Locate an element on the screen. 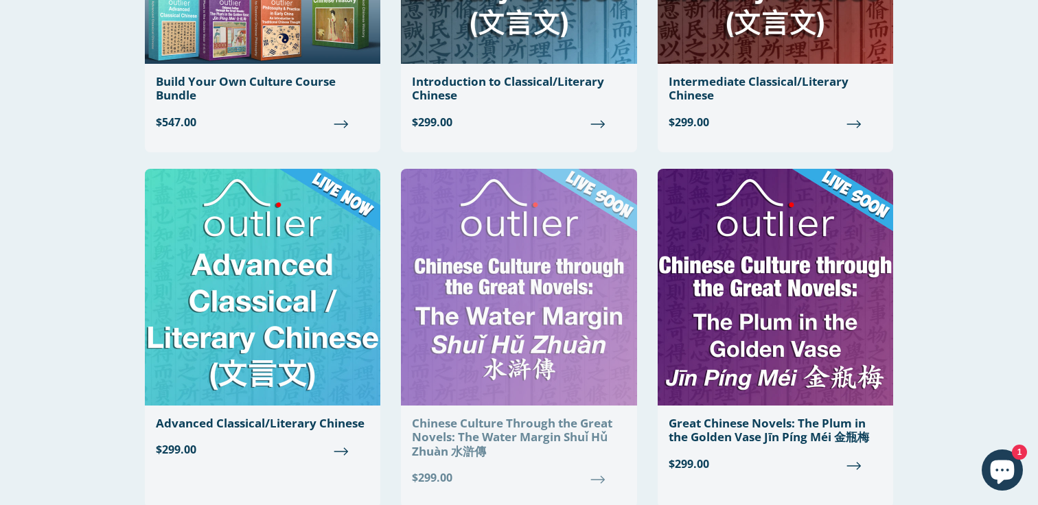  inbox-online-store-chat: Shopify online store chat is located at coordinates (1002, 472).